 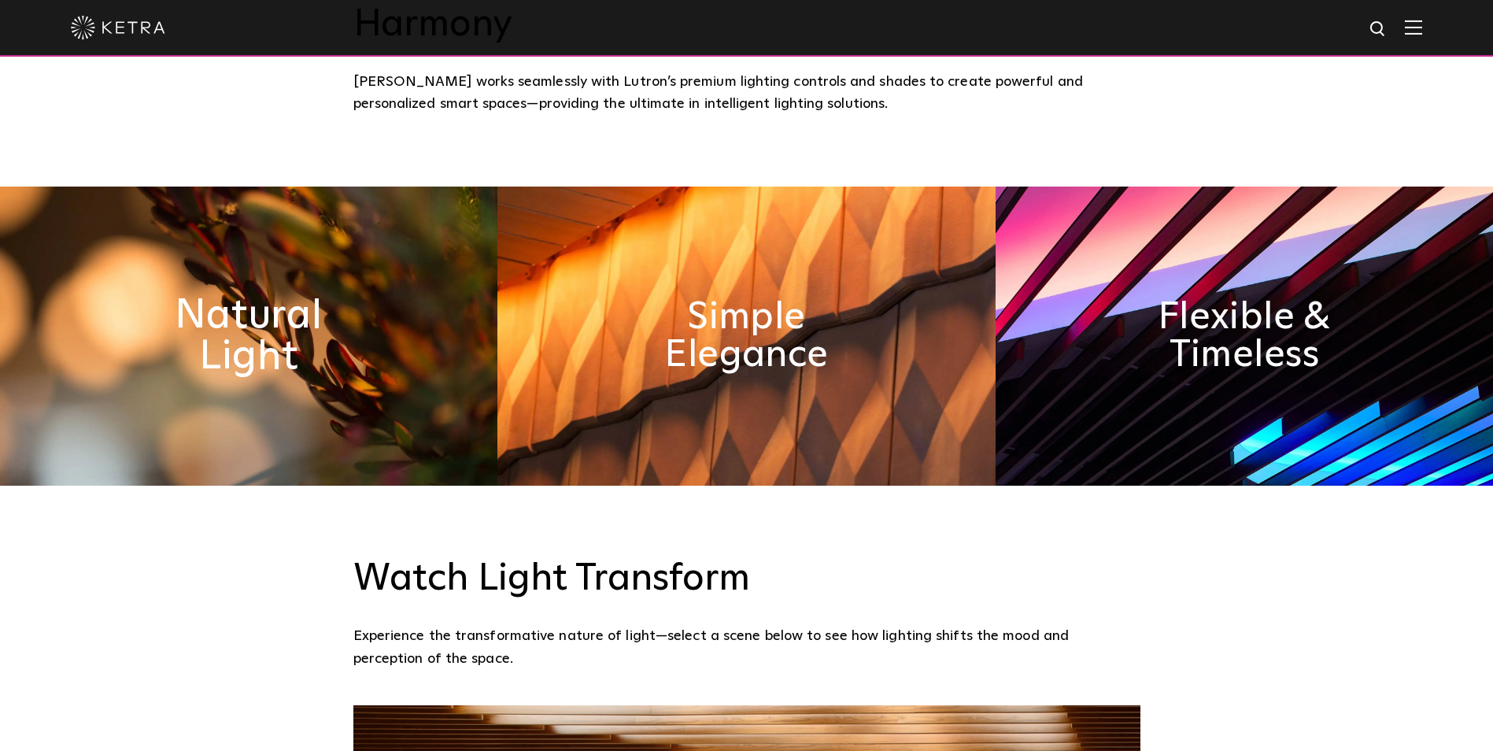 What do you see at coordinates (1244, 336) in the screenshot?
I see `img: flexible_timeless_ketra` at bounding box center [1244, 336].